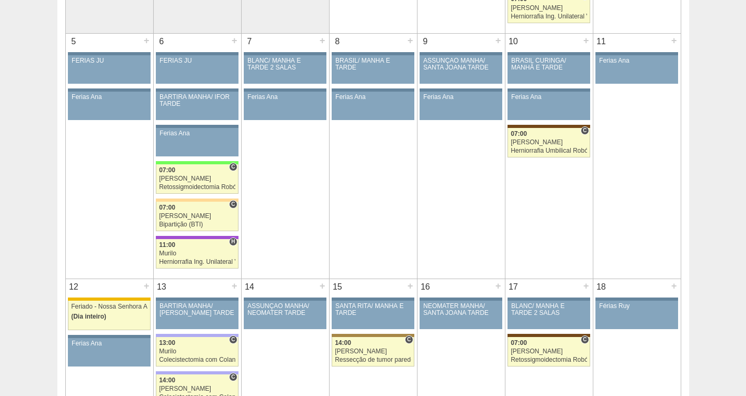  Describe the element at coordinates (162, 42) in the screenshot. I see `div: 6` at that location.